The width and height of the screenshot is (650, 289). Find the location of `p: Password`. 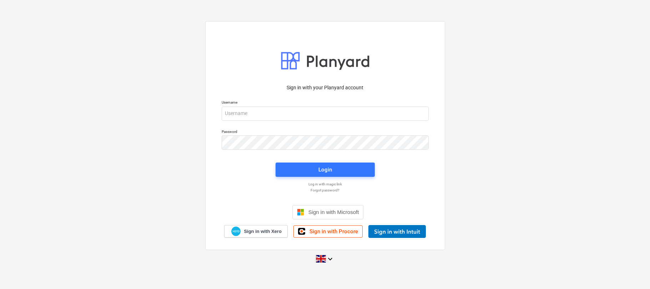

p: Password is located at coordinates (325, 132).